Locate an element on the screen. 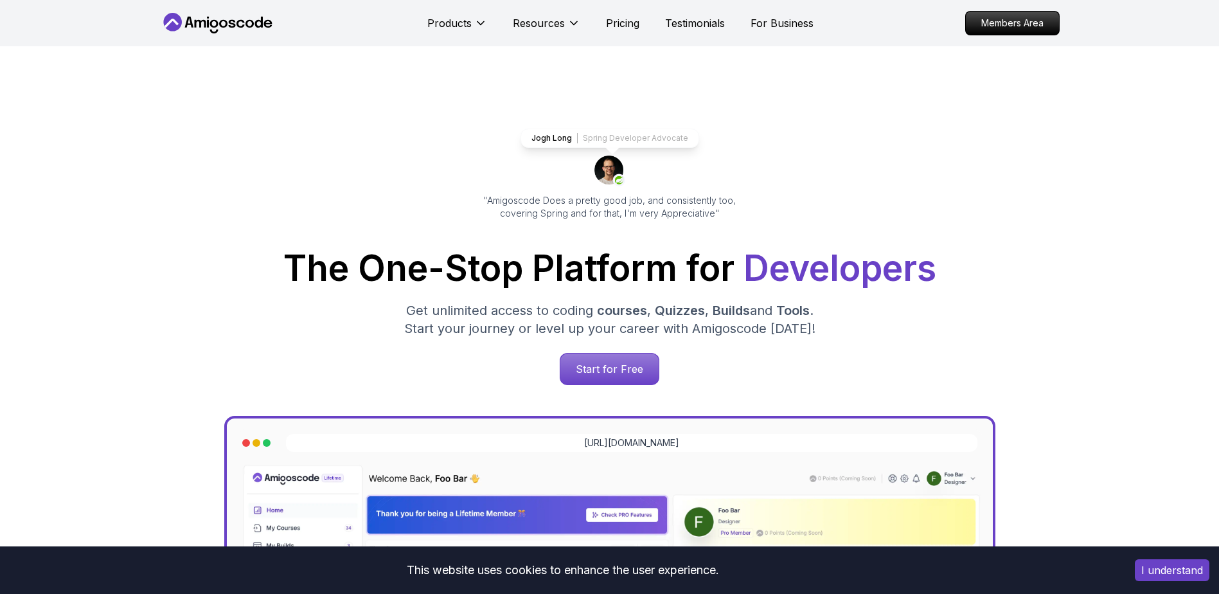 The image size is (1219, 594). span: Builds is located at coordinates (732, 310).